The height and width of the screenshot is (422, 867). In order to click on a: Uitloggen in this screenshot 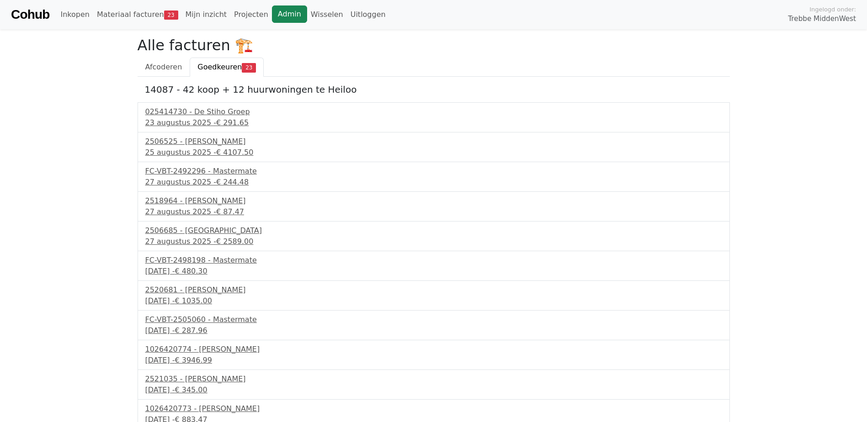, I will do `click(368, 15)`.